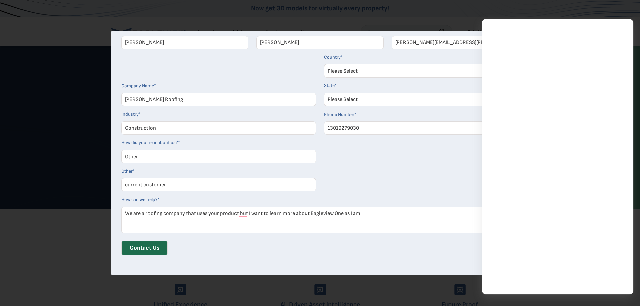 Image resolution: width=640 pixels, height=306 pixels. What do you see at coordinates (144, 248) in the screenshot?
I see `input: Contact Us` at bounding box center [144, 248].